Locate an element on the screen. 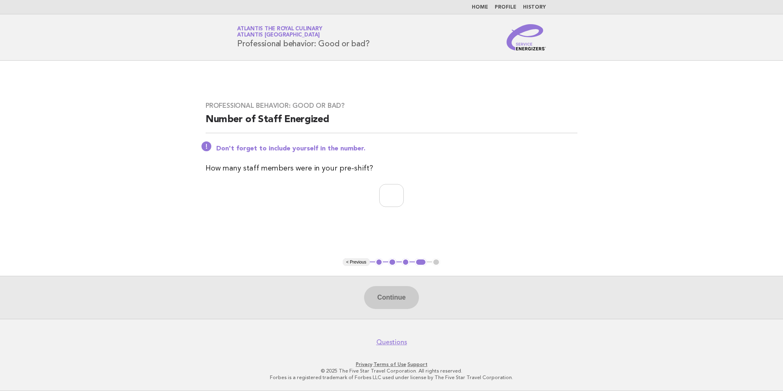 This screenshot has width=783, height=391. a: History is located at coordinates (534, 7).